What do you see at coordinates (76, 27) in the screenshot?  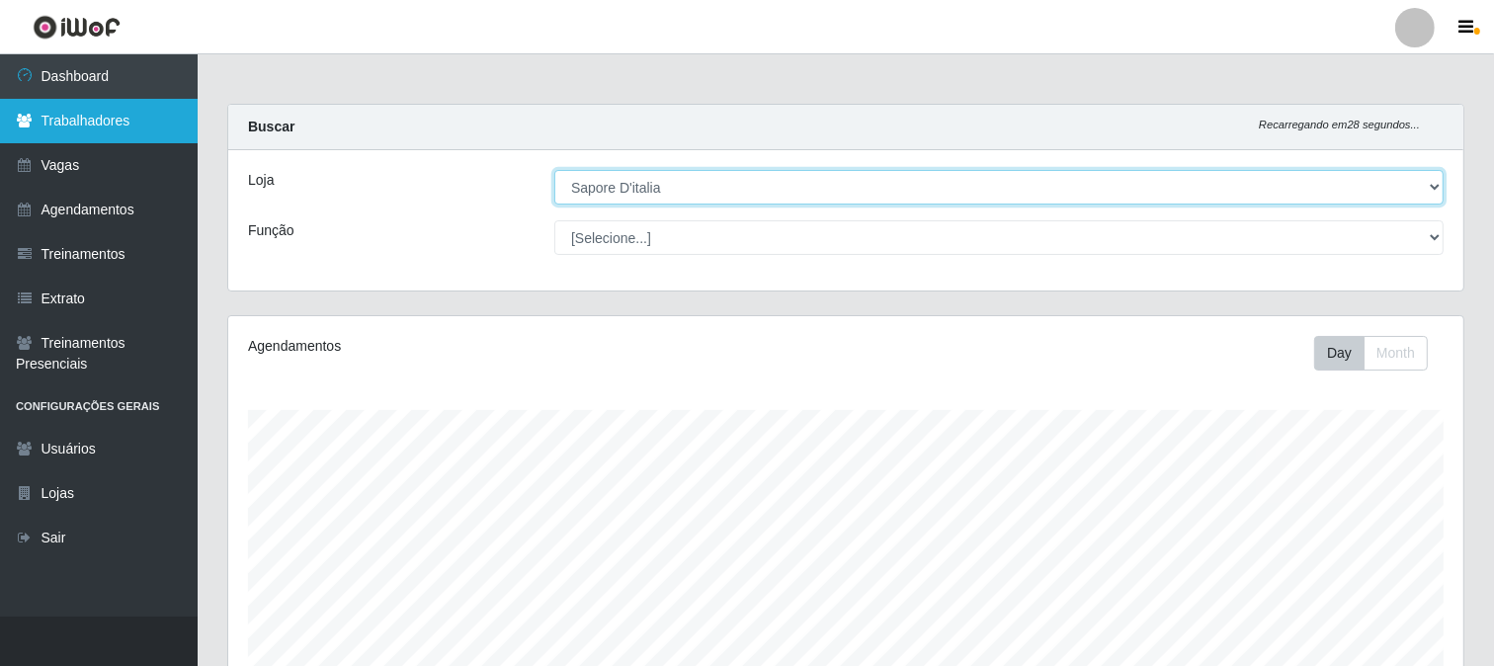 I see `img: CoreUI Logo` at bounding box center [76, 27].